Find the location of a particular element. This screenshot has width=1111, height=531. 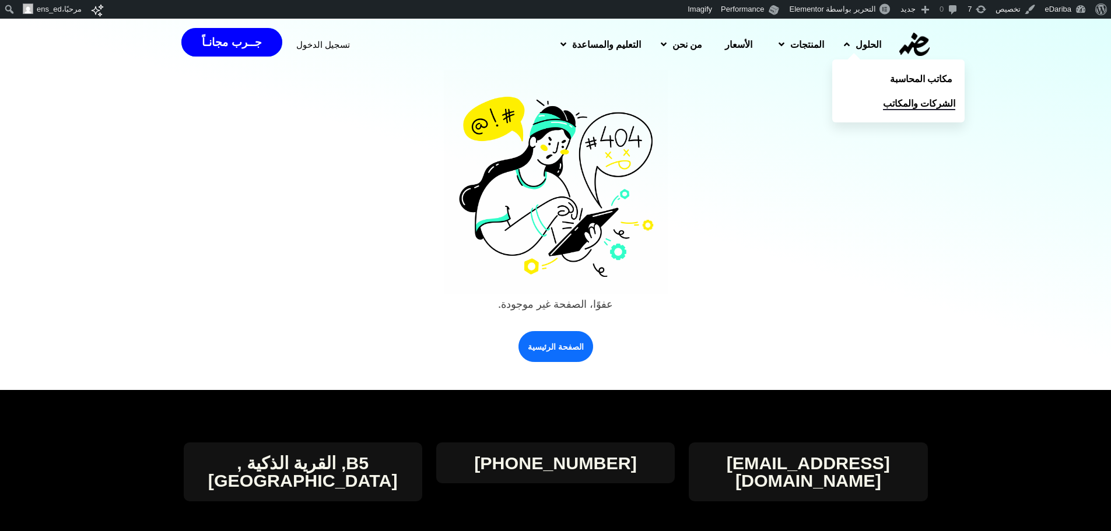

a: الصفحة الرئيسية is located at coordinates (556, 346).